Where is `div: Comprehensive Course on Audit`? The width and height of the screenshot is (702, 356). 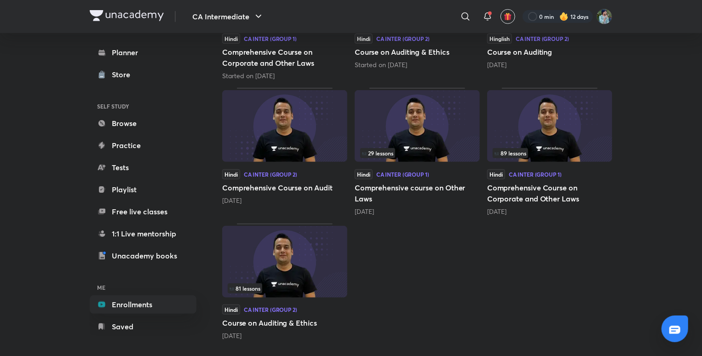
div: Comprehensive Course on Audit is located at coordinates (285, 152).